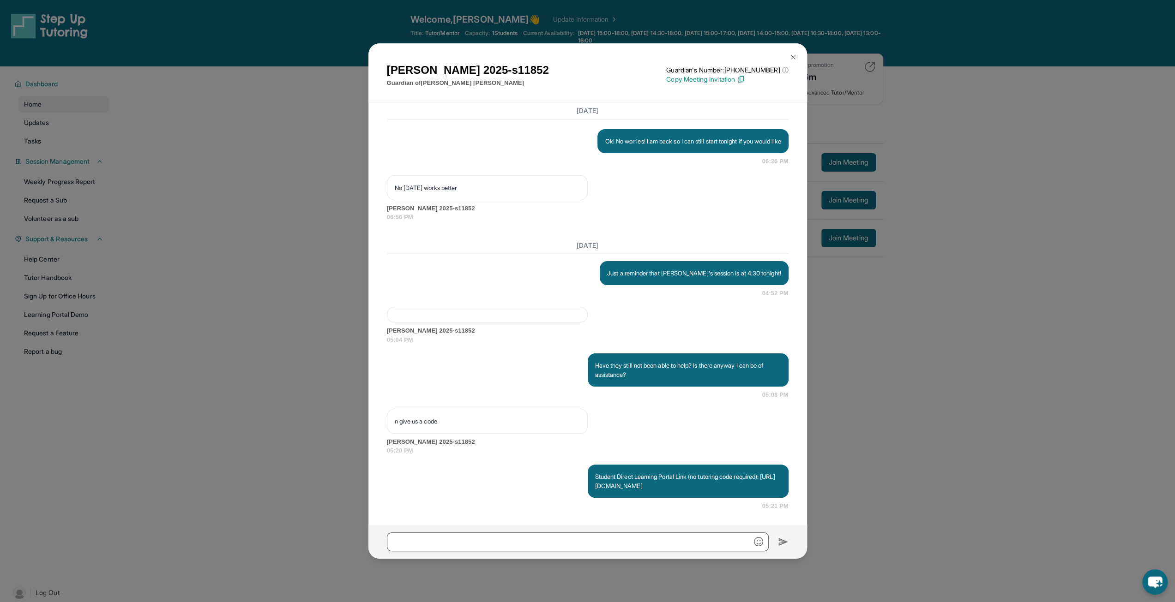  What do you see at coordinates (758, 542) in the screenshot?
I see `img: Emoji` at bounding box center [758, 542].